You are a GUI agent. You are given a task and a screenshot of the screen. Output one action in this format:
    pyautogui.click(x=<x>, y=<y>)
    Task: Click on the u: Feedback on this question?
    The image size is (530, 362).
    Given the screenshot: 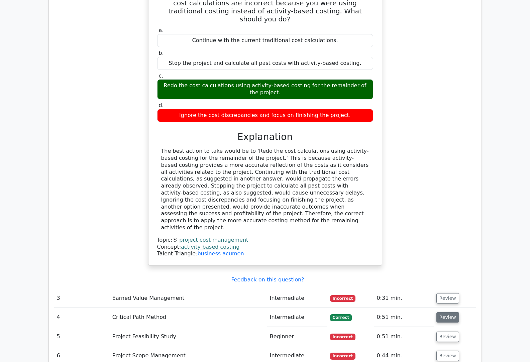 What is the action you would take?
    pyautogui.click(x=268, y=280)
    